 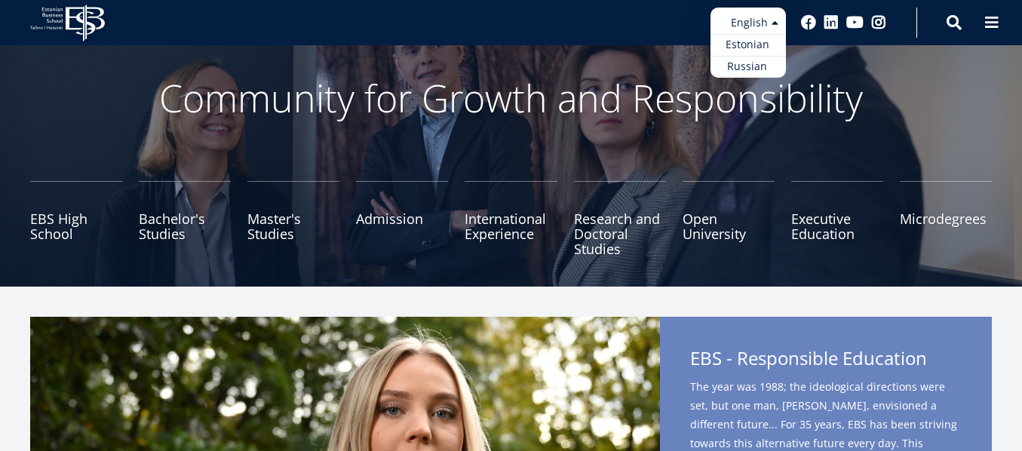 I want to click on a: Research and Doctoral Studies, so click(x=620, y=219).